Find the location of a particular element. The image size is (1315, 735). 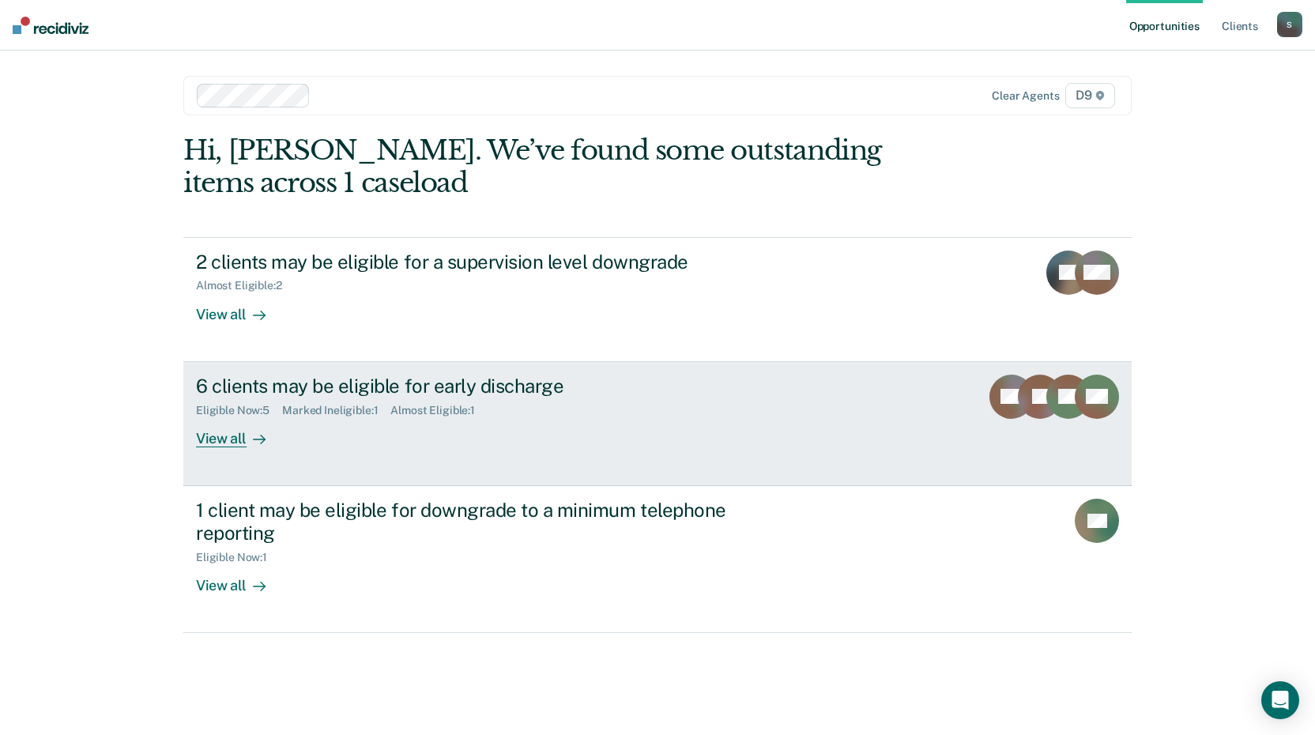

div: Marked Ineligible : 1 is located at coordinates (336, 410).